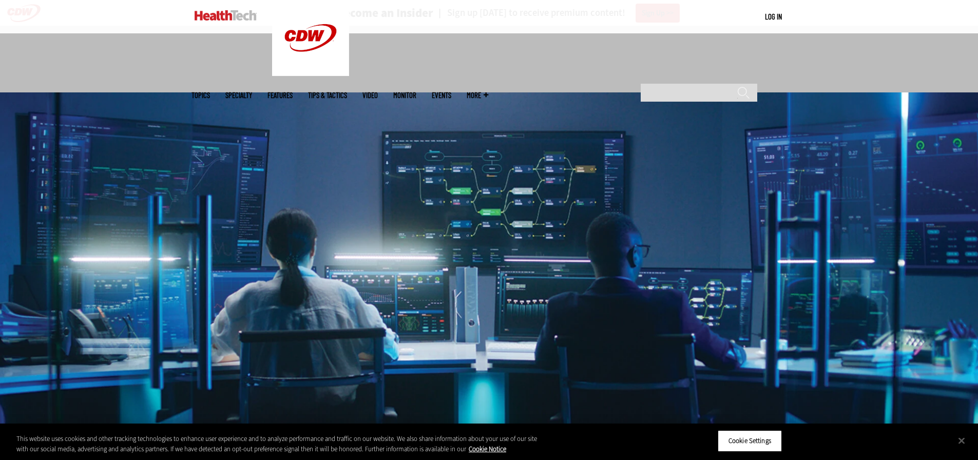  What do you see at coordinates (405, 95) in the screenshot?
I see `a: MonITor` at bounding box center [405, 95].